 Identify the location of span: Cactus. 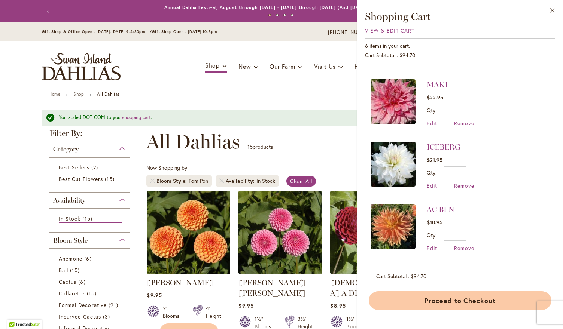
(67, 282).